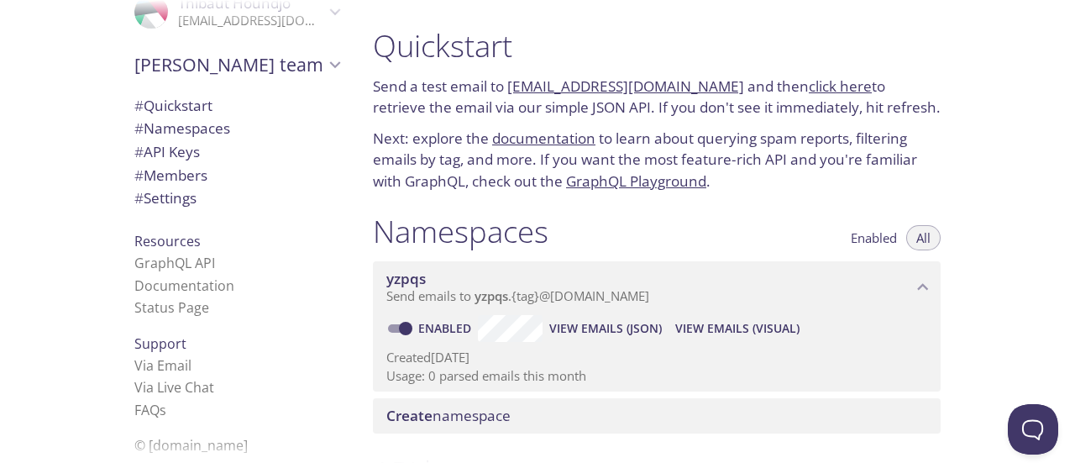  Describe the element at coordinates (237, 198) in the screenshot. I see `div: Team Settings` at that location.